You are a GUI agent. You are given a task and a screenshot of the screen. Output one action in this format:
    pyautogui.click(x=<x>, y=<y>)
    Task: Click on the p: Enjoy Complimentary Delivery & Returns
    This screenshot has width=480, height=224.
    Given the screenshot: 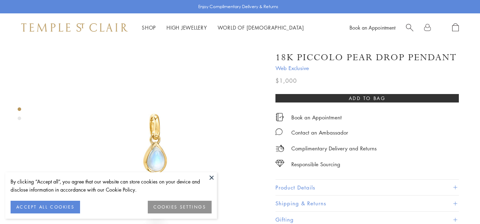 What is the action you would take?
    pyautogui.click(x=238, y=7)
    